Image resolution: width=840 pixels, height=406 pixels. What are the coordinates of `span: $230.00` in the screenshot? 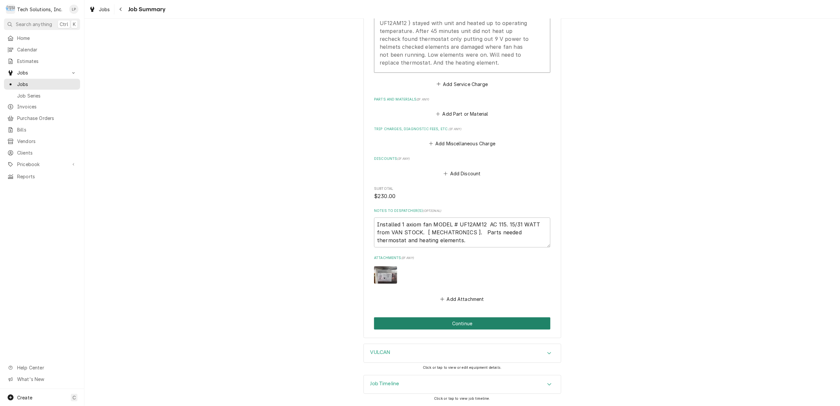 It's located at (385, 196).